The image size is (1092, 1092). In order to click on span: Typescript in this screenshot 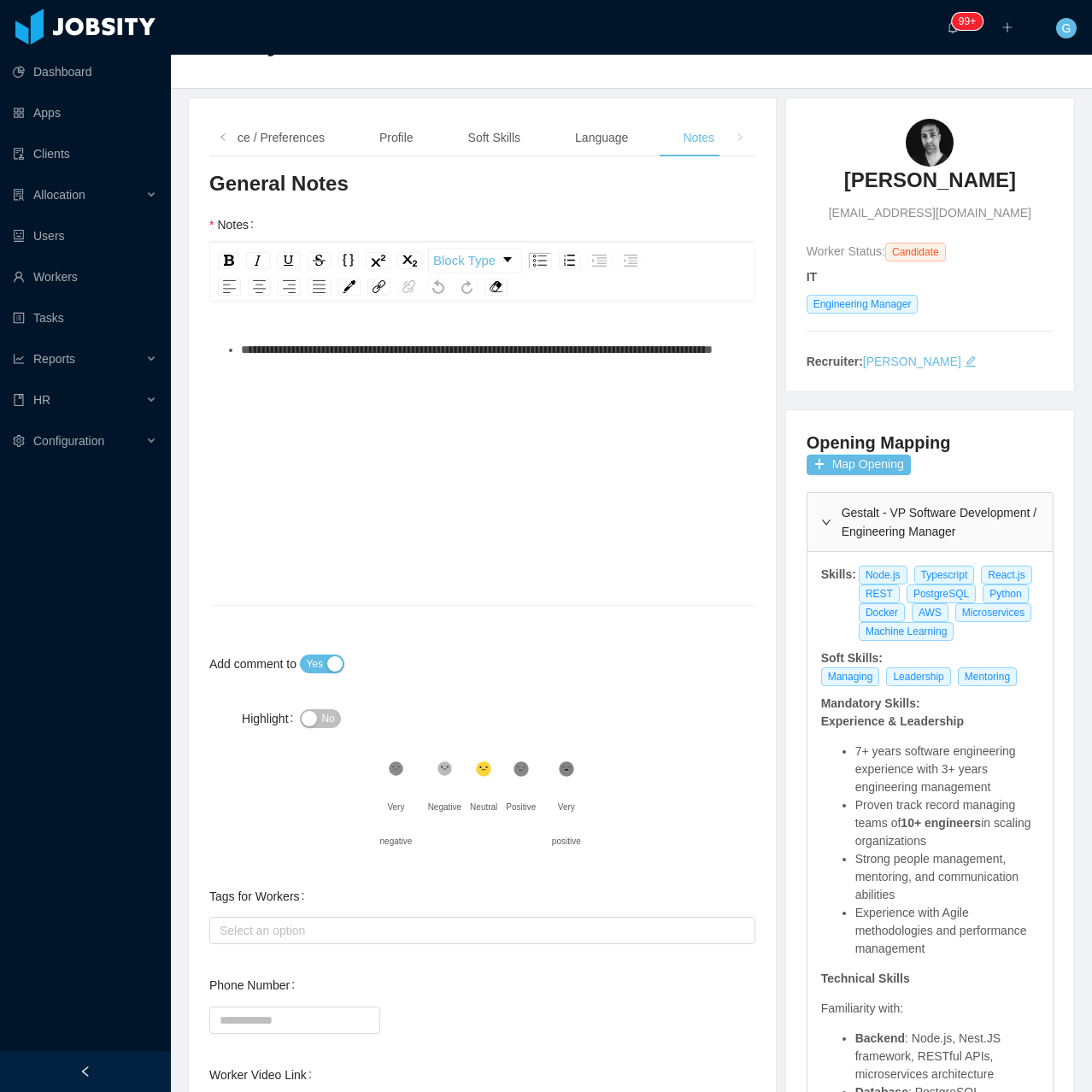, I will do `click(944, 575)`.